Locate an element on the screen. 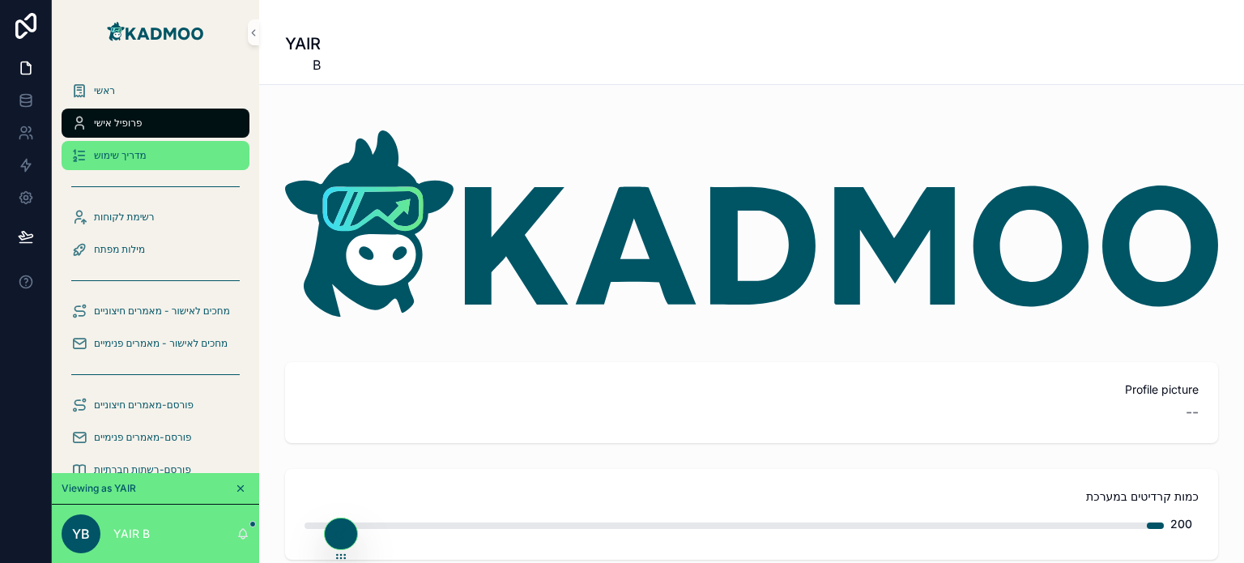 The image size is (1244, 563). a: פורסם-מאמרים חיצוניים is located at coordinates (155, 405).